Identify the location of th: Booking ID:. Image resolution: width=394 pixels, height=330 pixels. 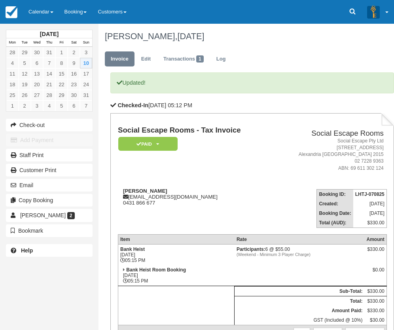
(335, 194).